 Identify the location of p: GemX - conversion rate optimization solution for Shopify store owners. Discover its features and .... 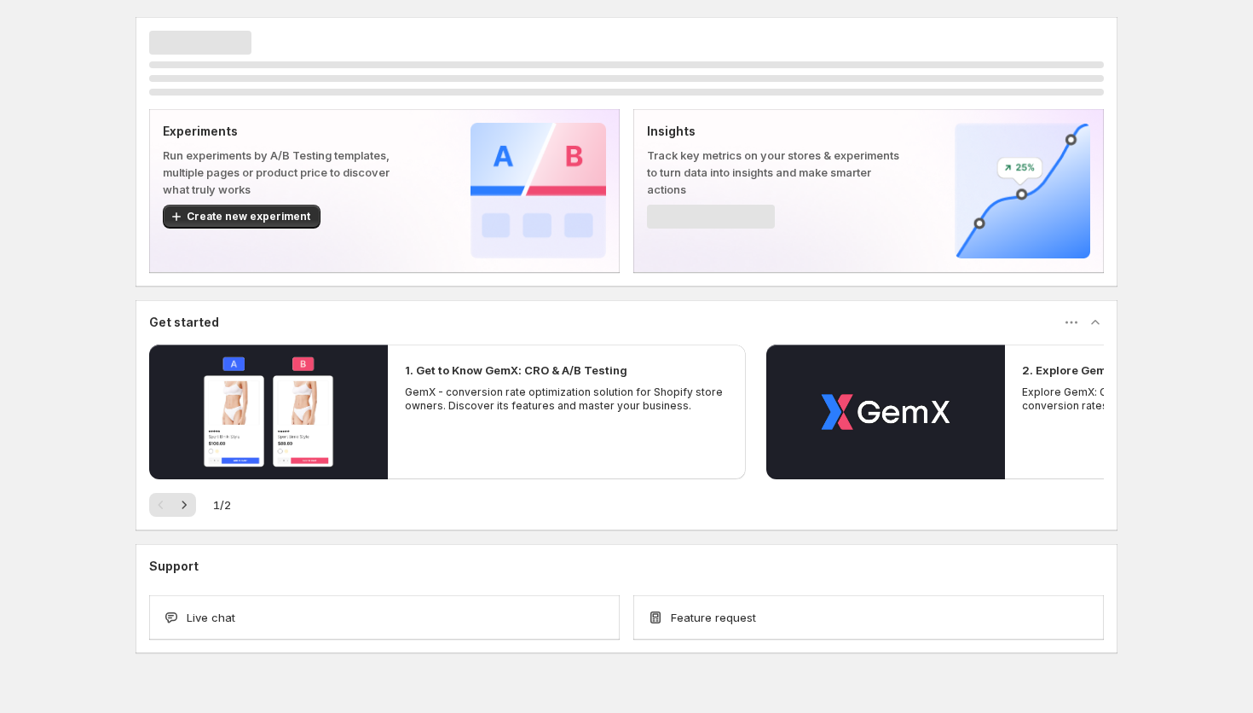
(567, 399).